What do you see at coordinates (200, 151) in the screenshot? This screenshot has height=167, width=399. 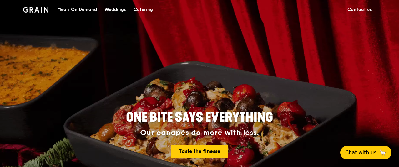 I see `a: Taste the finesse` at bounding box center [200, 151].